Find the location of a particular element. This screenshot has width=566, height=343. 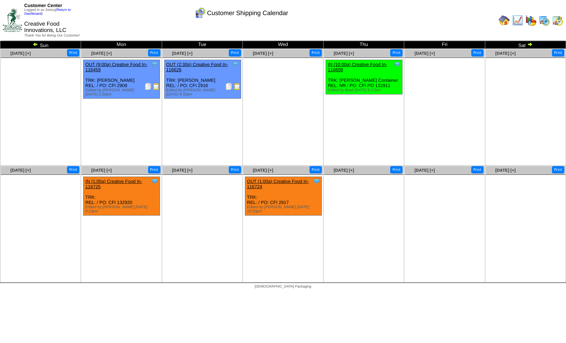

img: calendarinout.gif is located at coordinates (558, 20).